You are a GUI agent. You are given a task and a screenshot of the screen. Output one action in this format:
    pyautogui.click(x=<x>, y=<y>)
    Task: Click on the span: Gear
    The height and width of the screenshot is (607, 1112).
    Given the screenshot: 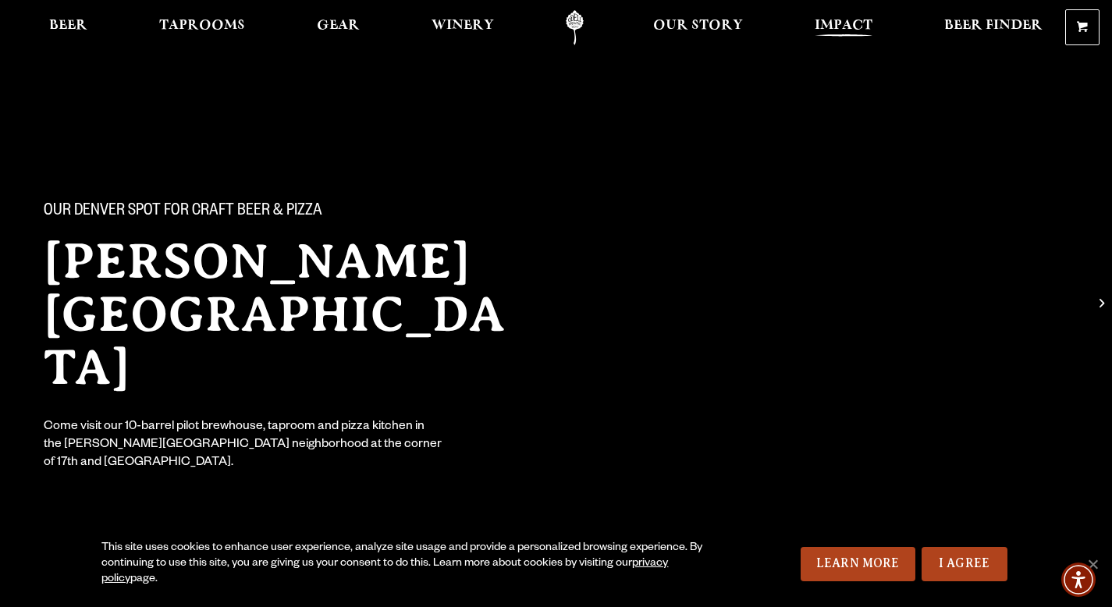 What is the action you would take?
    pyautogui.click(x=338, y=26)
    